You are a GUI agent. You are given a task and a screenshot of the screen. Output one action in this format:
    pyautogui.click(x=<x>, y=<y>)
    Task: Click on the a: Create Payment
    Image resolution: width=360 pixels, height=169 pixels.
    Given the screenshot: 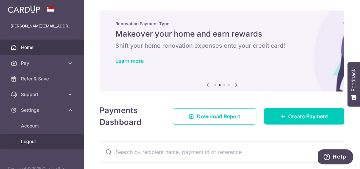 What is the action you would take?
    pyautogui.click(x=304, y=117)
    